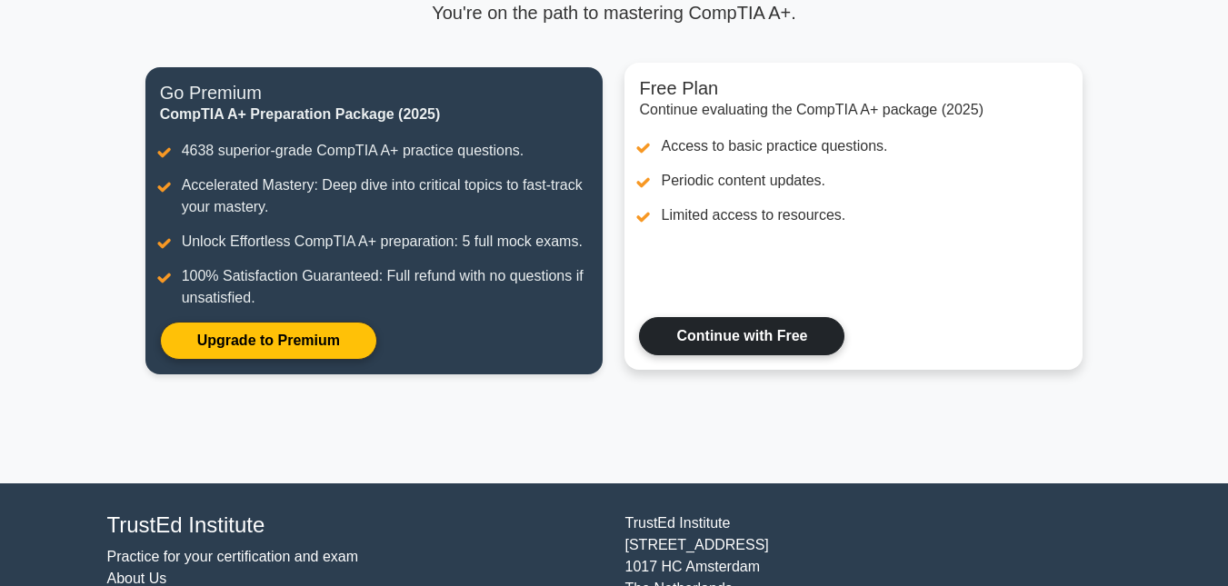  What do you see at coordinates (137, 578) in the screenshot?
I see `a: About Us` at bounding box center [137, 578].